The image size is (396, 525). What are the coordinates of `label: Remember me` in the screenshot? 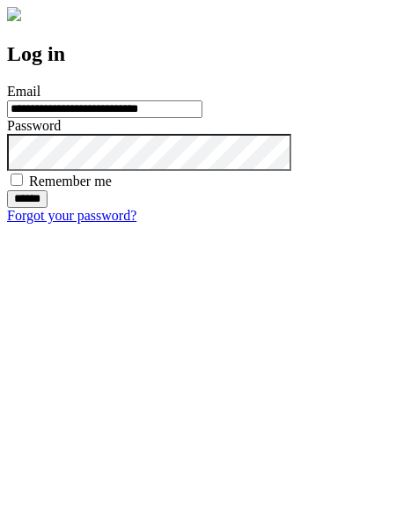 It's located at (70, 181).